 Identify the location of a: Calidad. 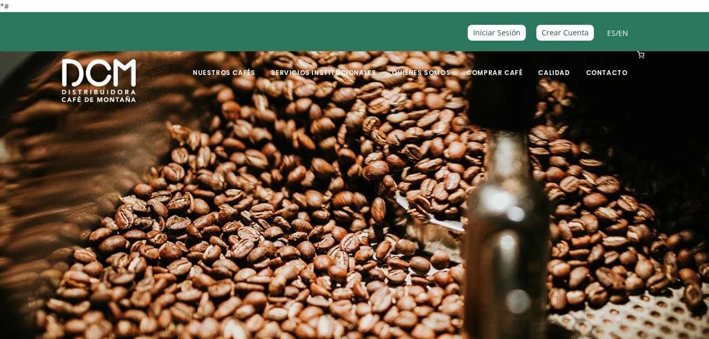
(554, 64).